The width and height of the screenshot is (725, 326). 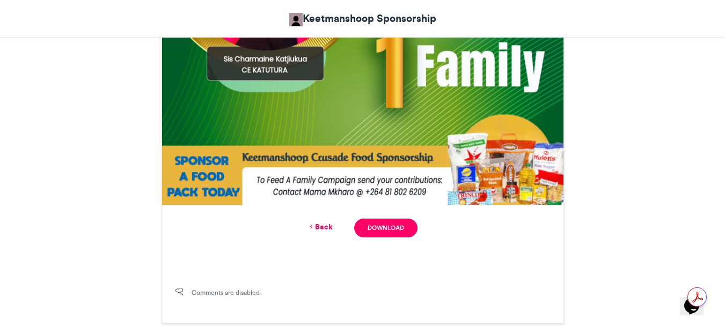 What do you see at coordinates (296, 19) in the screenshot?
I see `img: Keetmanshoop Sponsorship` at bounding box center [296, 19].